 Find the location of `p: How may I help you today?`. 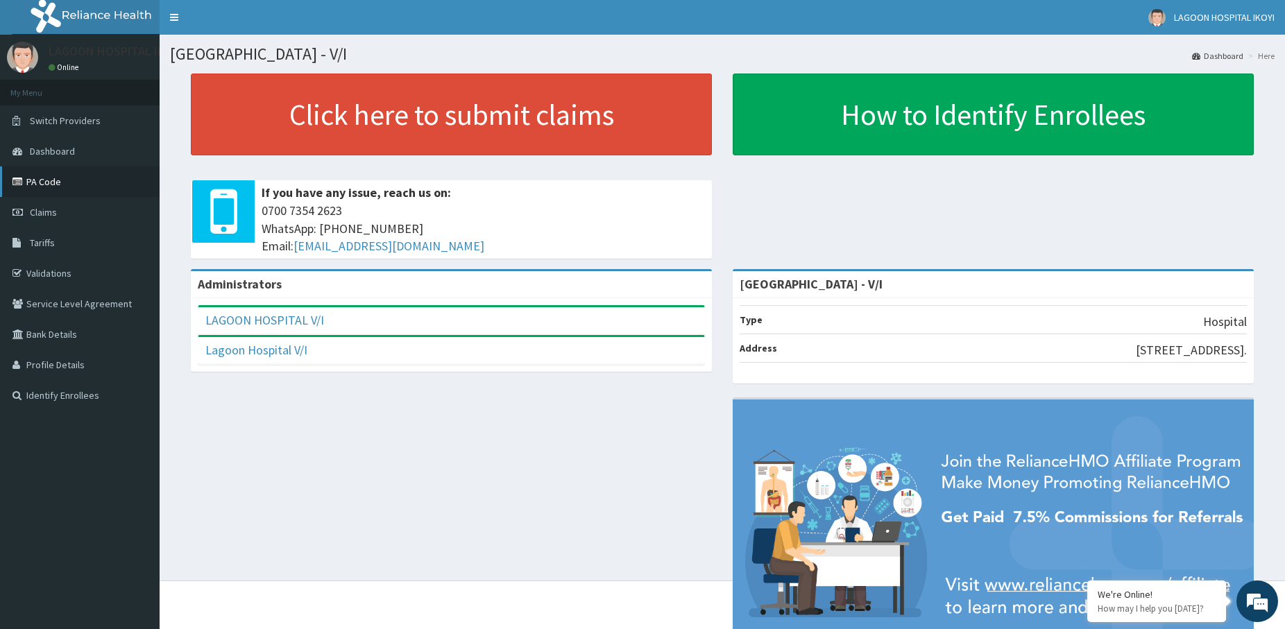

p: How may I help you today? is located at coordinates (1156, 608).